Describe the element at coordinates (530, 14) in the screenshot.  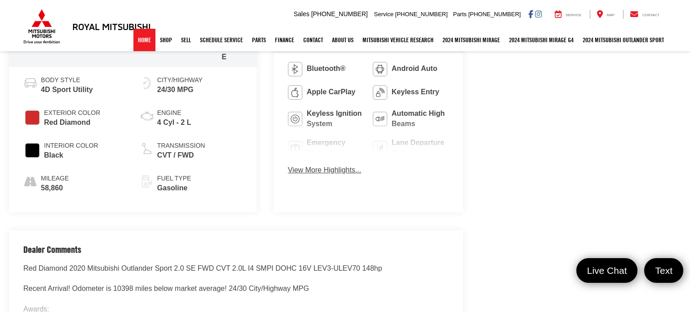
I see `a: Facebook: Click to visit our Facebook page` at that location.